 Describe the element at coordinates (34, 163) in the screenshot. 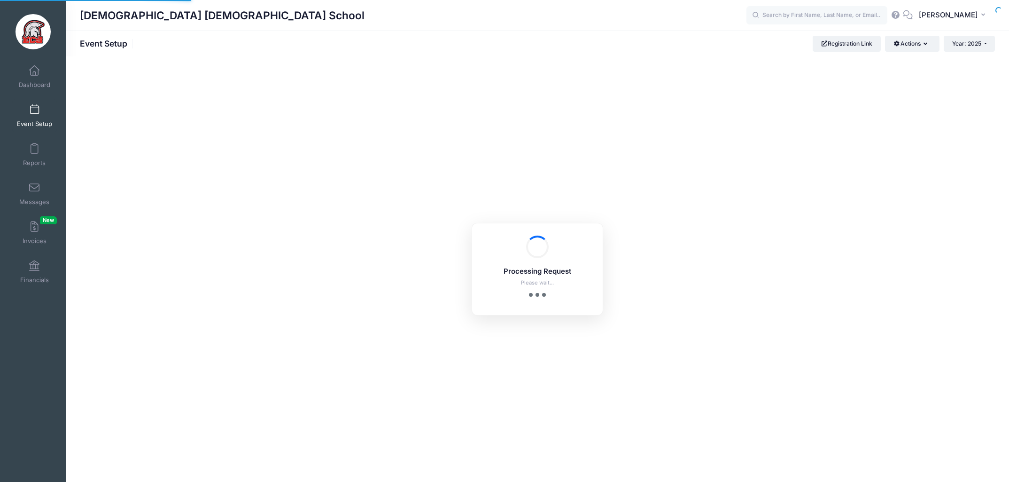

I see `span: Reports` at that location.